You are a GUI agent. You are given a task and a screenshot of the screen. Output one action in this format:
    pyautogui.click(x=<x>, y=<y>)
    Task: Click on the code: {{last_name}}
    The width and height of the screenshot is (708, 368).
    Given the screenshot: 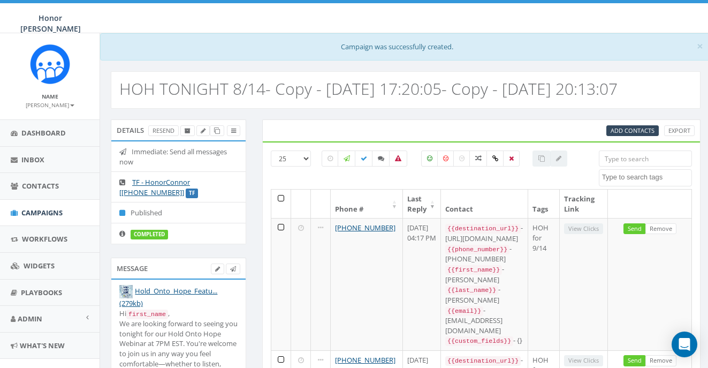 What is the action you would take?
    pyautogui.click(x=471, y=290)
    